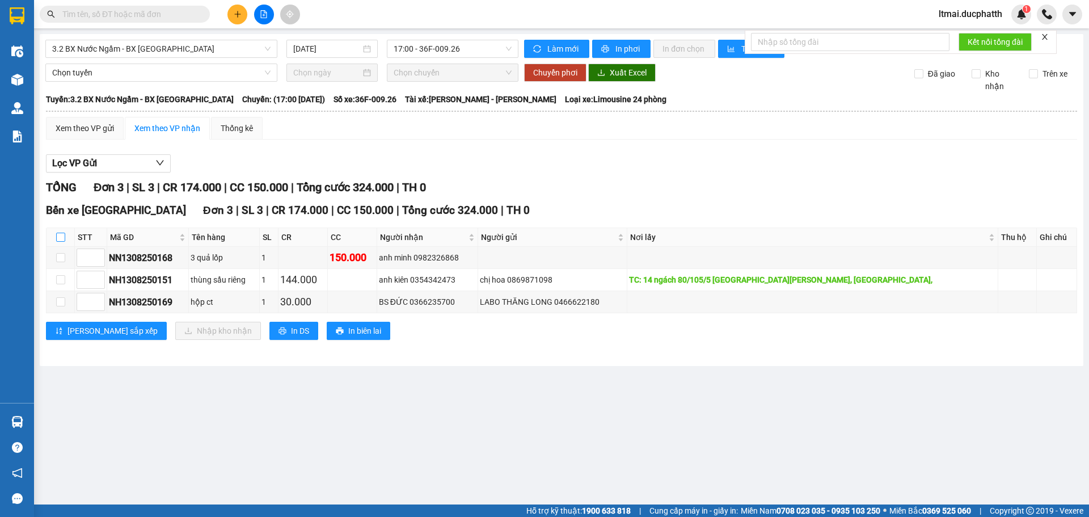 The height and width of the screenshot is (517, 1089). Describe the element at coordinates (144, 237) in the screenshot. I see `span: Mã GD` at that location.